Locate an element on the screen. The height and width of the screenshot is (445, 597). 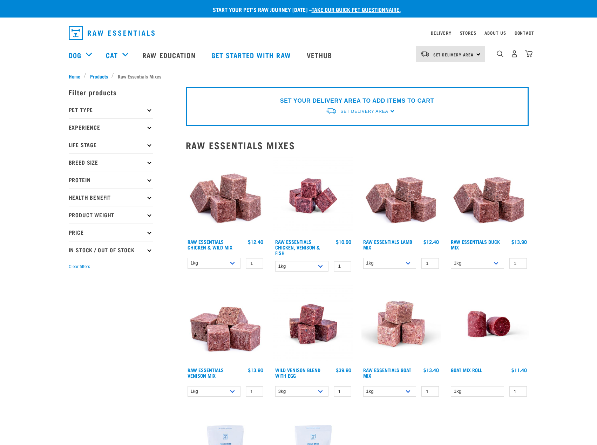
img: Chicken Venison mix 1655 is located at coordinates (313, 196).